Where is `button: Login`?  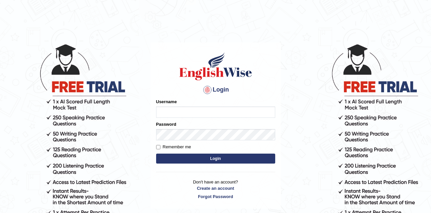 button: Login is located at coordinates (216, 158).